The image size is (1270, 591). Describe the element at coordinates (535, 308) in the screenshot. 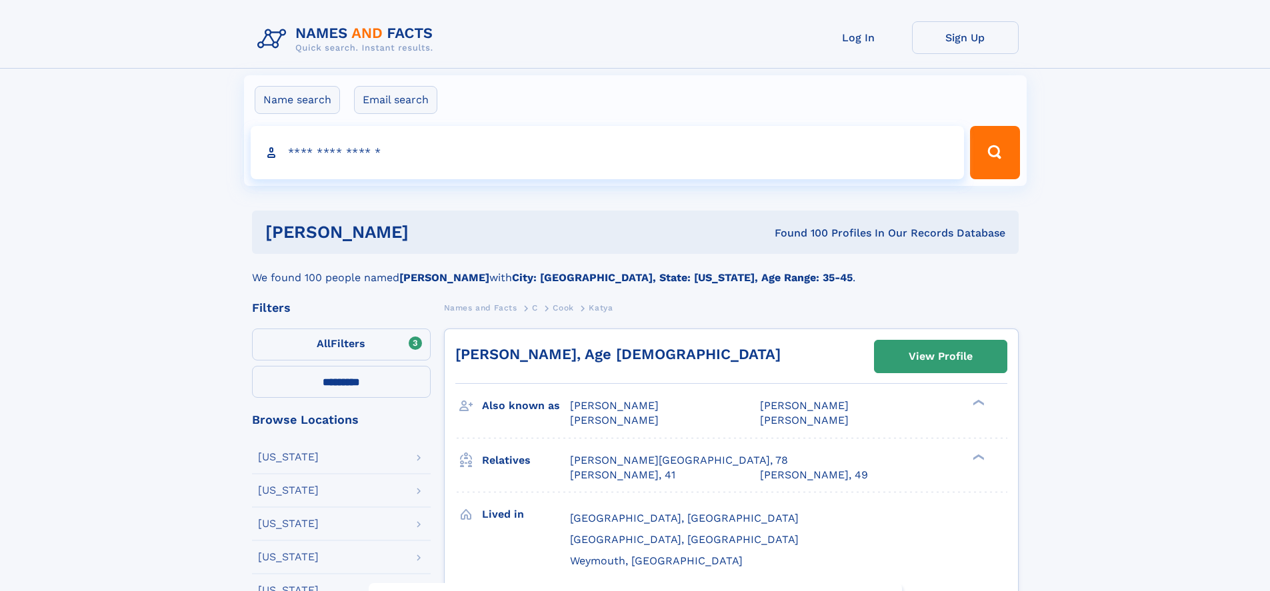

I see `span: C` at that location.